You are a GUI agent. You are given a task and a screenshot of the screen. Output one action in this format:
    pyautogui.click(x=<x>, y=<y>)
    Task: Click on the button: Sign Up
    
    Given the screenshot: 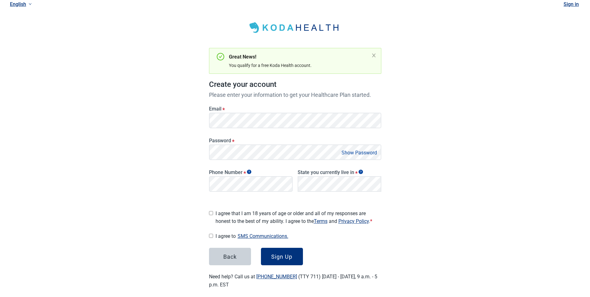 What is the action you would take?
    pyautogui.click(x=282, y=256)
    